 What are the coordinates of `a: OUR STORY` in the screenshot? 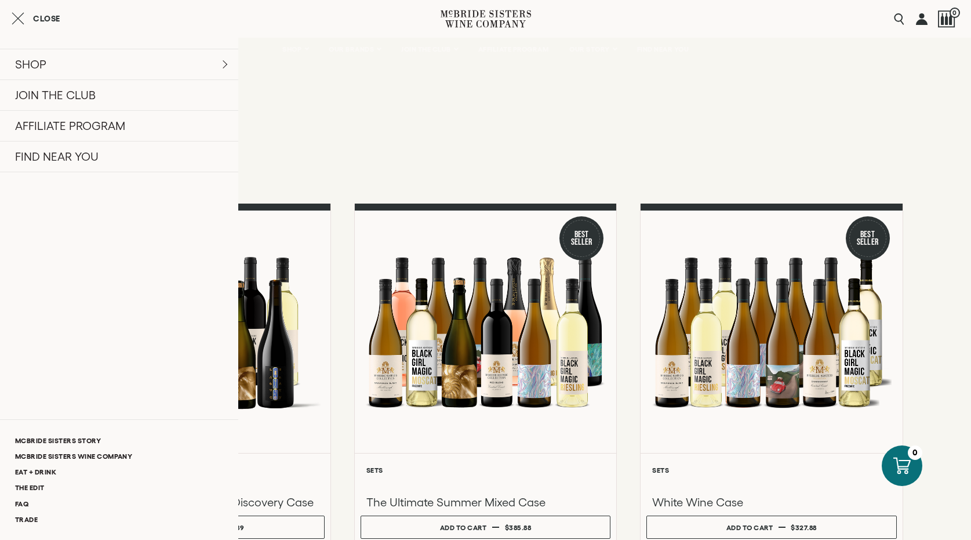 It's located at (593, 49).